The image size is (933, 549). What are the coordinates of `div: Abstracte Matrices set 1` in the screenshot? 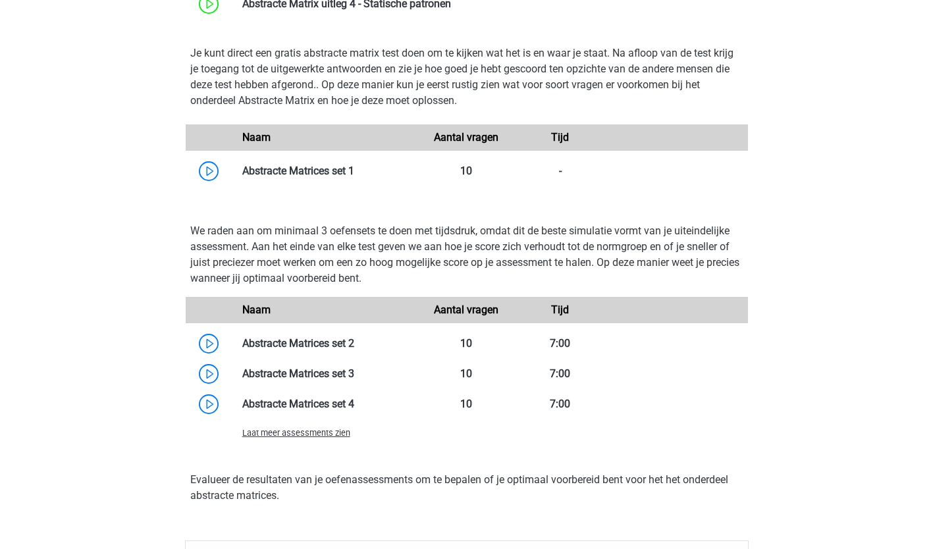 It's located at (326, 171).